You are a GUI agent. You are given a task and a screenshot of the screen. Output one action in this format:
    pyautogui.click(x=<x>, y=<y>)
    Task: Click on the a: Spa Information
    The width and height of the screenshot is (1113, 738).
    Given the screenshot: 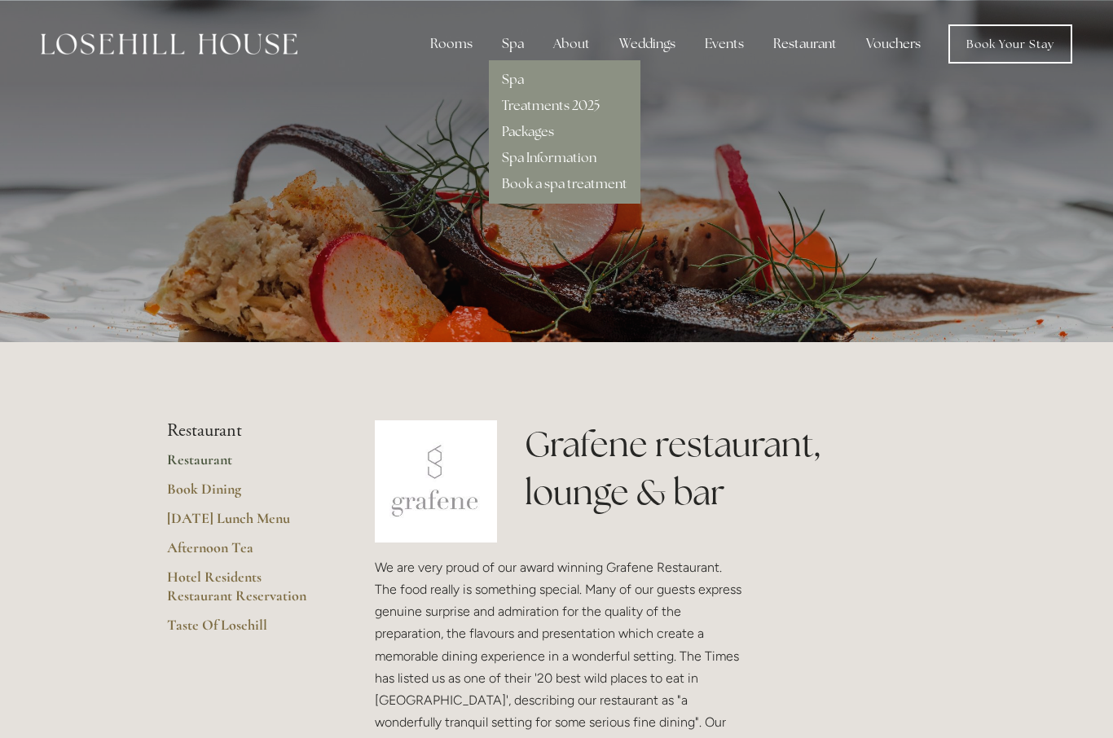 What is the action you would take?
    pyautogui.click(x=549, y=157)
    